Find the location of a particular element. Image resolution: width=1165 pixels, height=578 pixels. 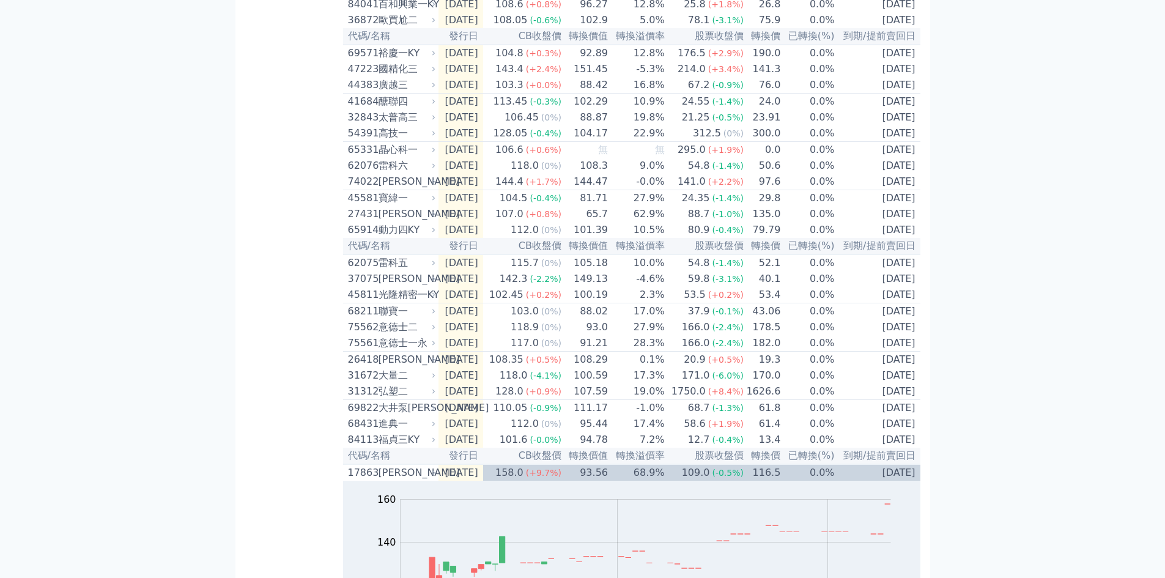

td: 2.3% is located at coordinates (637, 295).